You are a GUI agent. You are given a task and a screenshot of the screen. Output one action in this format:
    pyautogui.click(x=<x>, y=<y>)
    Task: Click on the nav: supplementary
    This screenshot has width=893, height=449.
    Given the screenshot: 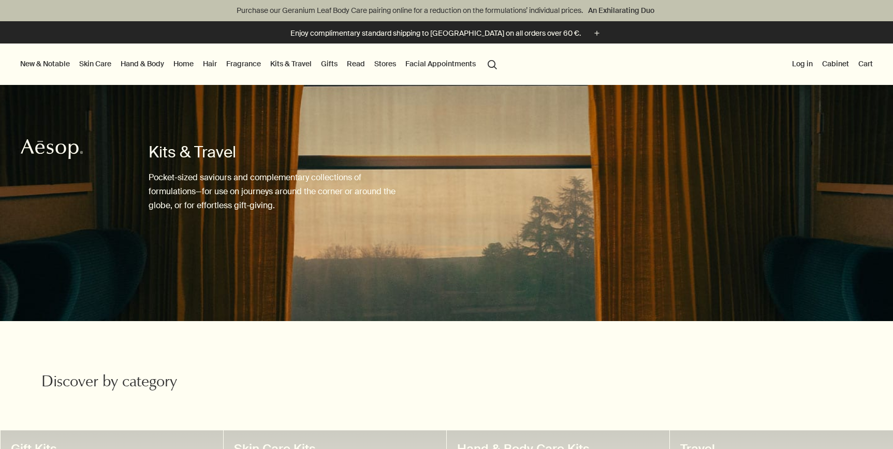 What is the action you would take?
    pyautogui.click(x=833, y=64)
    